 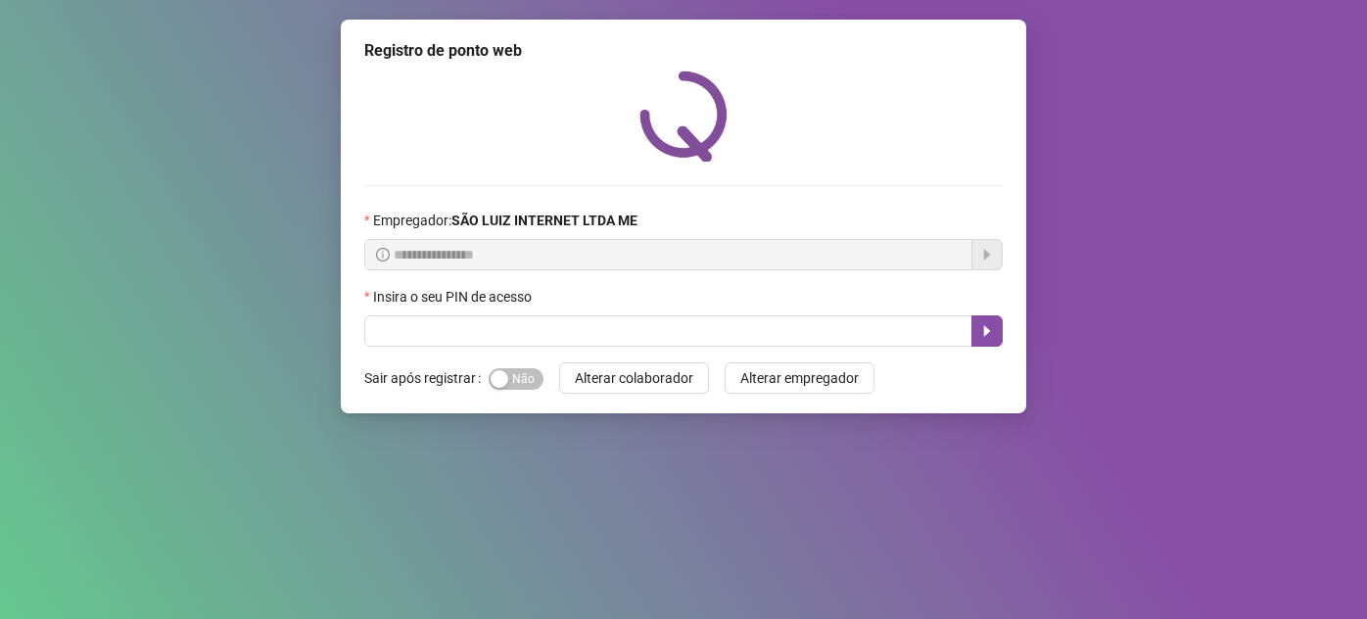 What do you see at coordinates (426, 378) in the screenshot?
I see `label: Sair após registrar` at bounding box center [426, 378].